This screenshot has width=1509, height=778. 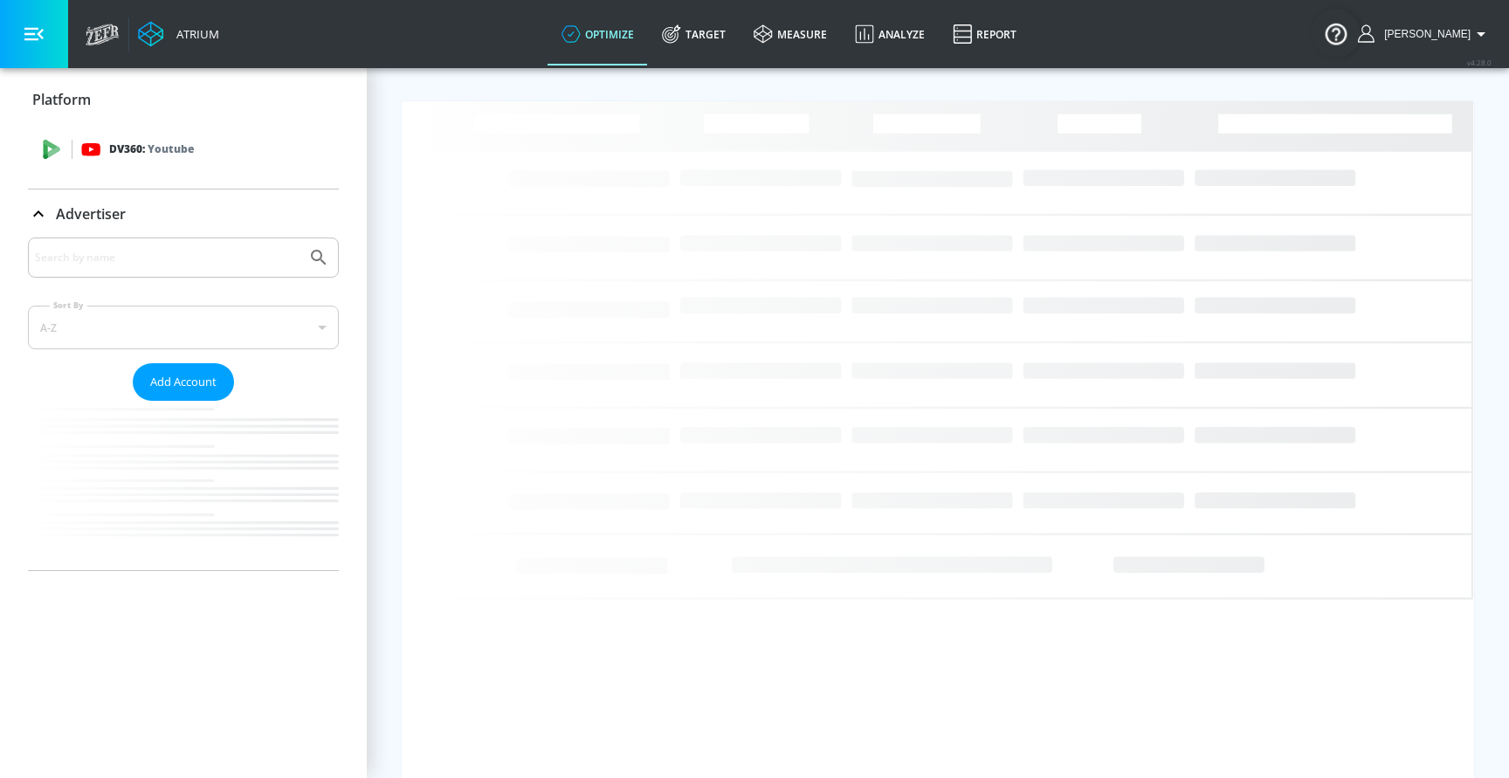 What do you see at coordinates (151, 149) in the screenshot?
I see `p: DV360:` at bounding box center [151, 149].